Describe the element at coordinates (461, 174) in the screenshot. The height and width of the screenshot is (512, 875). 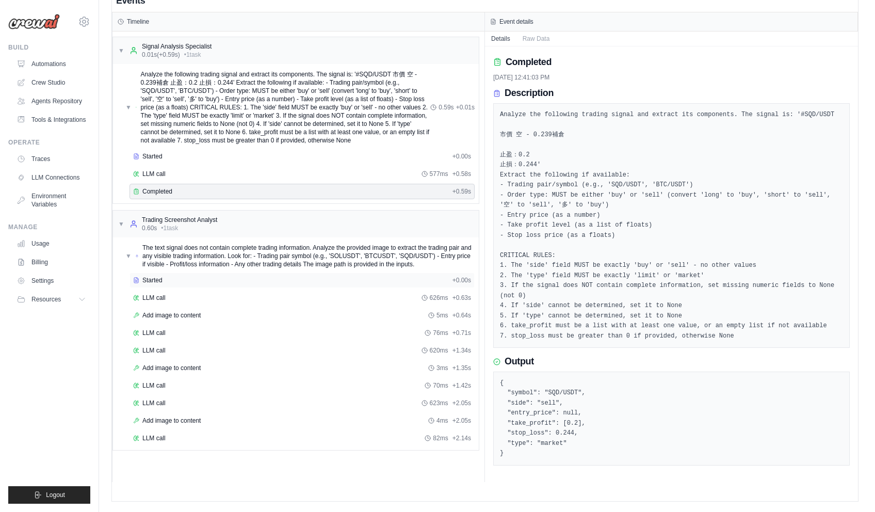
I see `span: + 0.58s` at that location.